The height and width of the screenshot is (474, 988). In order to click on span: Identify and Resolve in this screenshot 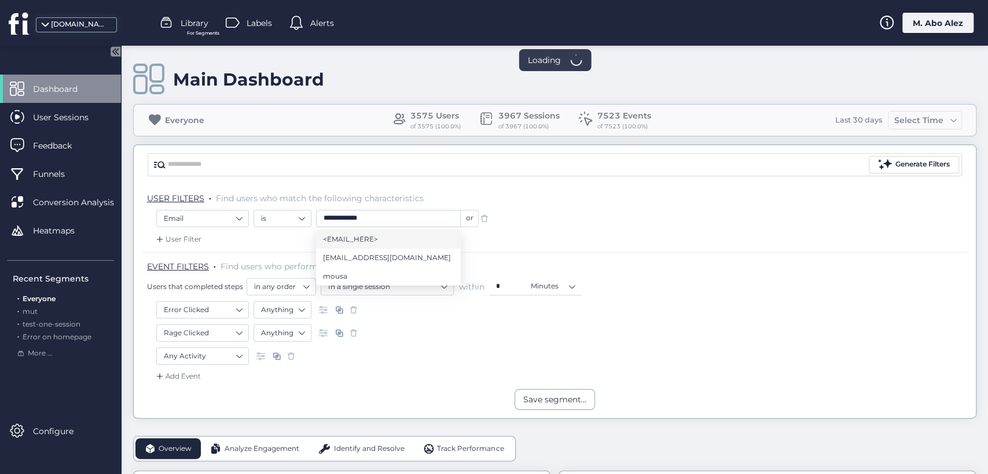, I will do `click(369, 449)`.